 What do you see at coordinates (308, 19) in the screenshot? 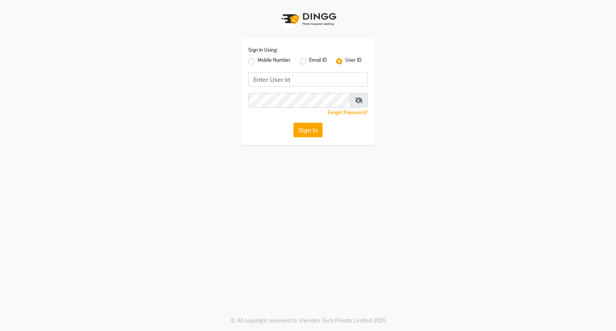
I see `img: logo1.svg` at bounding box center [308, 19].